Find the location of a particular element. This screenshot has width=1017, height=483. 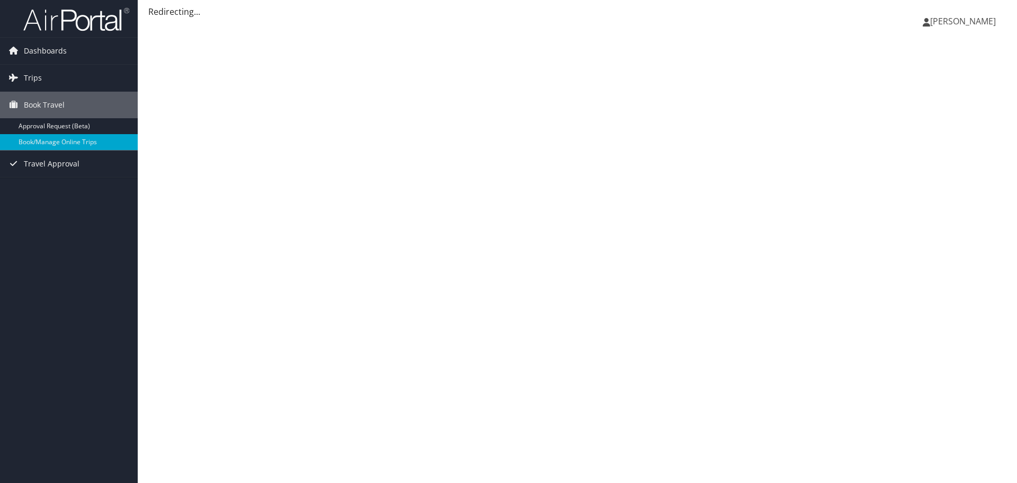

div: Redirecting... is located at coordinates (577, 12).